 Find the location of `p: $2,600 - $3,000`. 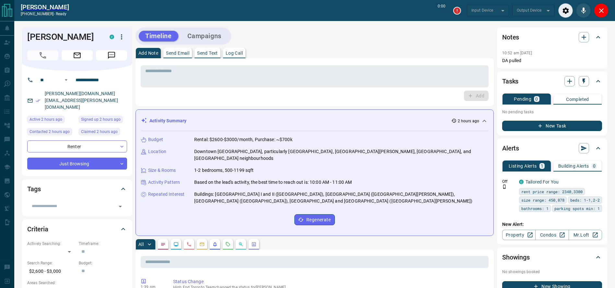

p: $2,600 - $3,000 is located at coordinates (51, 272).